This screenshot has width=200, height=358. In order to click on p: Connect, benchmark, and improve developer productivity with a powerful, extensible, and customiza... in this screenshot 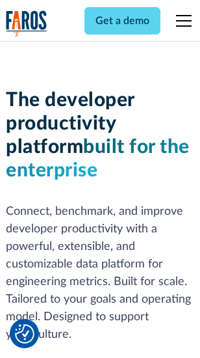, I will do `click(100, 273)`.